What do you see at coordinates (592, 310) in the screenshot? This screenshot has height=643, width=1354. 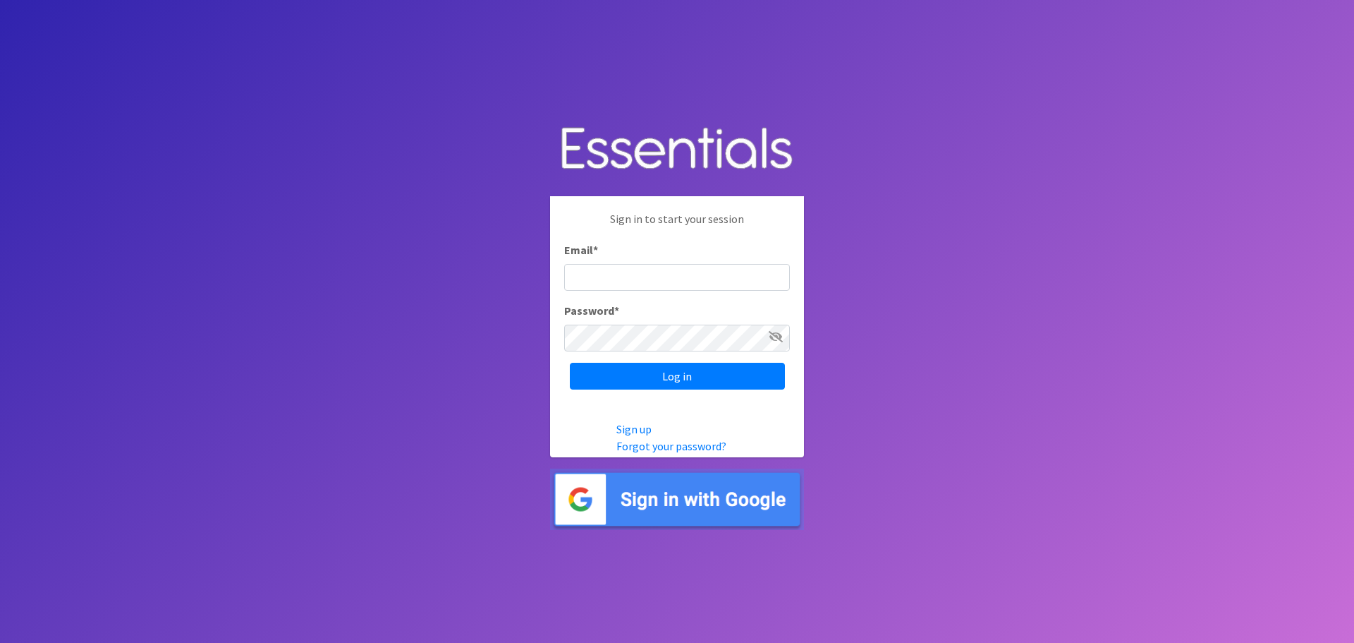 I see `label: Password` at bounding box center [592, 310].